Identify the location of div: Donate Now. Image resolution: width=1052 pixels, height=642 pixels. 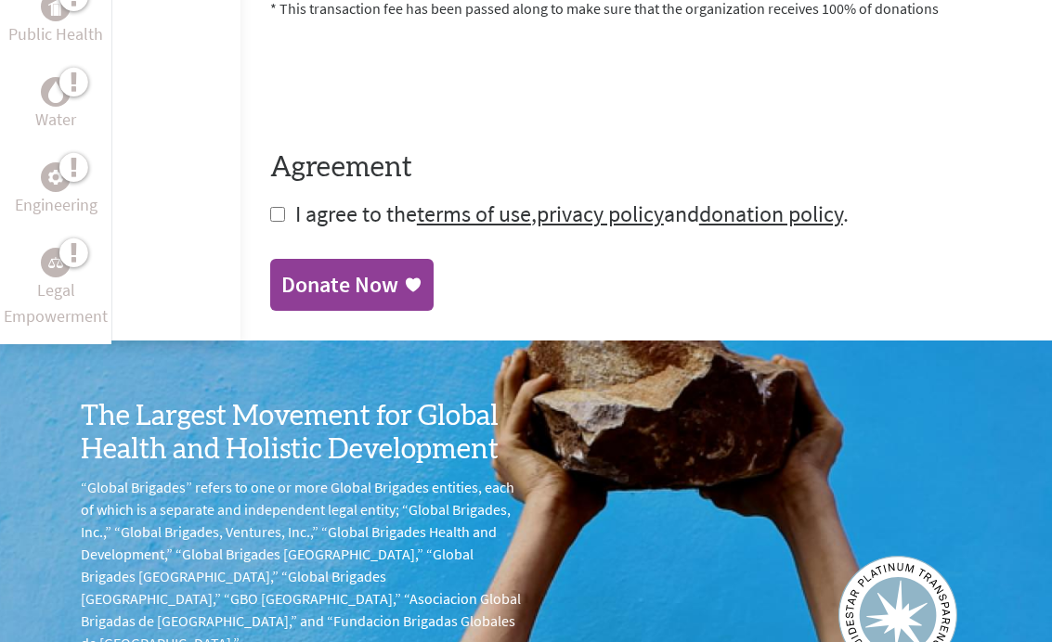
(340, 286).